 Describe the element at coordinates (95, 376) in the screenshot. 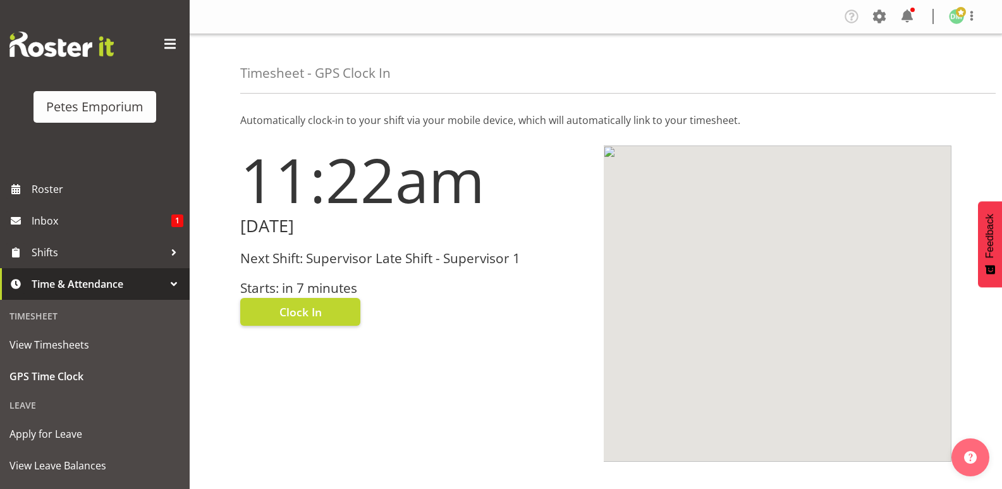

I see `a: GPS Time Clock` at that location.